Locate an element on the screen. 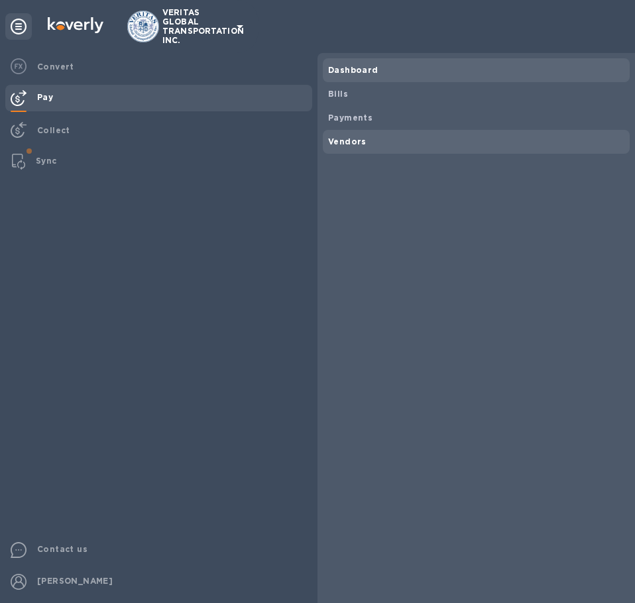 This screenshot has height=603, width=635. b: Contact us is located at coordinates (62, 549).